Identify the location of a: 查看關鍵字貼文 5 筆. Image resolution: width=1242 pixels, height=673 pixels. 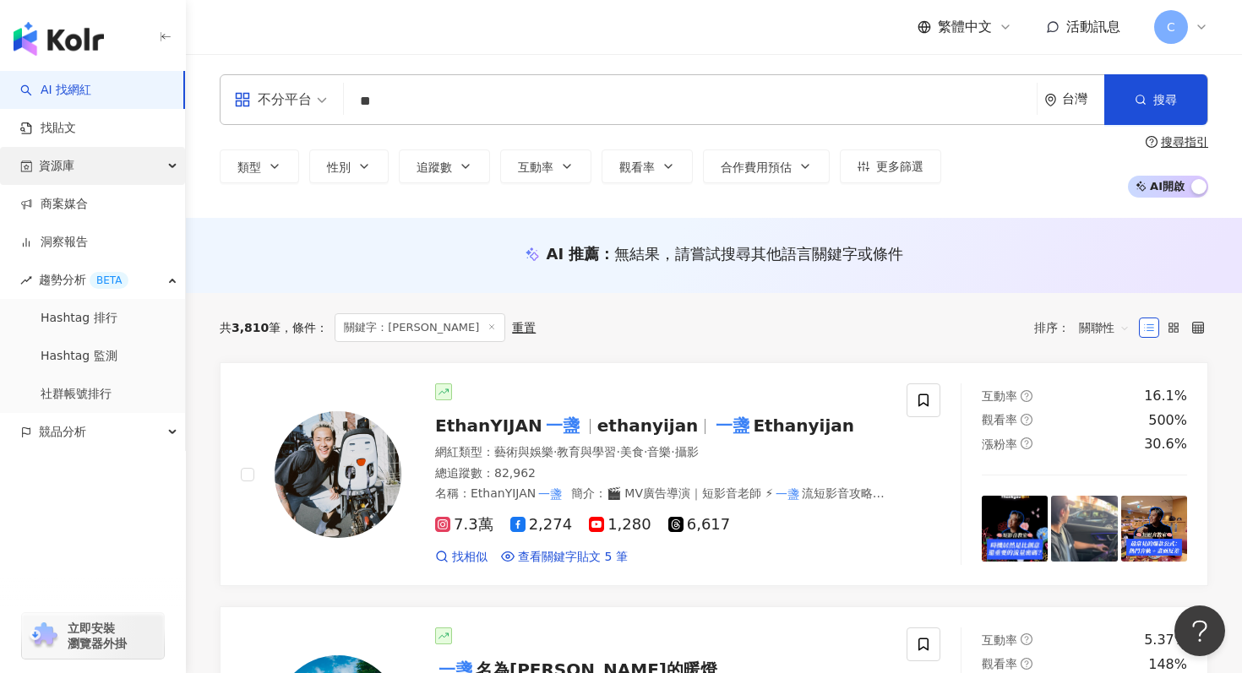
(564, 558).